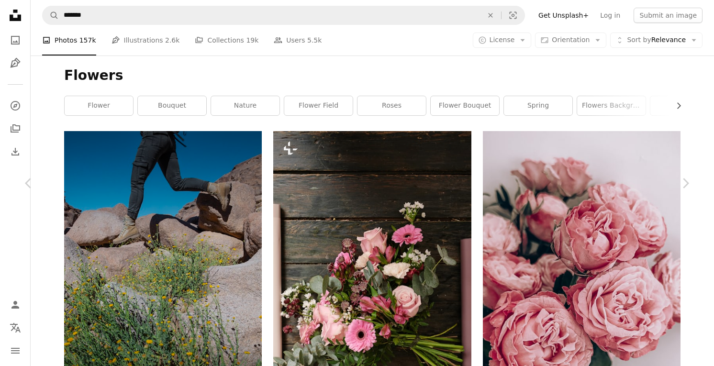  I want to click on a: Explore, so click(15, 106).